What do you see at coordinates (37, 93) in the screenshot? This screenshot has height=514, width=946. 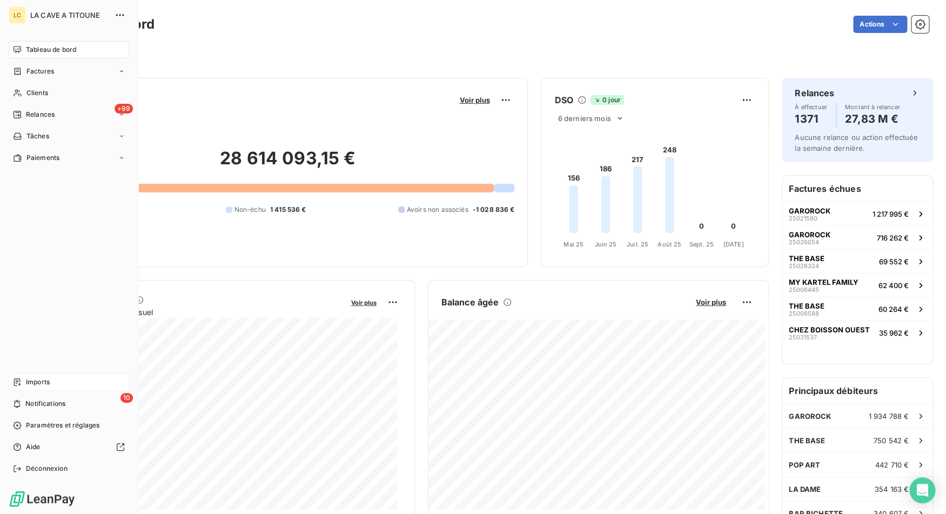 I see `span: Clients` at bounding box center [37, 93].